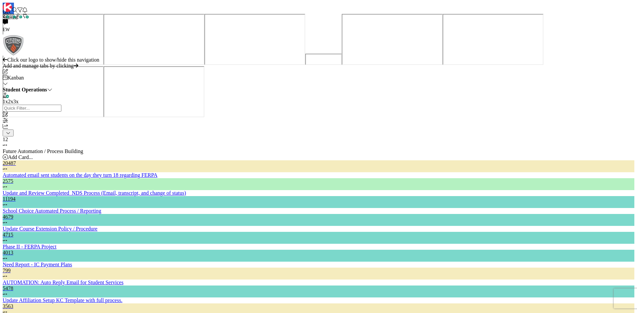 This screenshot has width=637, height=313. Describe the element at coordinates (318, 307) in the screenshot. I see `div: 3563` at that location.